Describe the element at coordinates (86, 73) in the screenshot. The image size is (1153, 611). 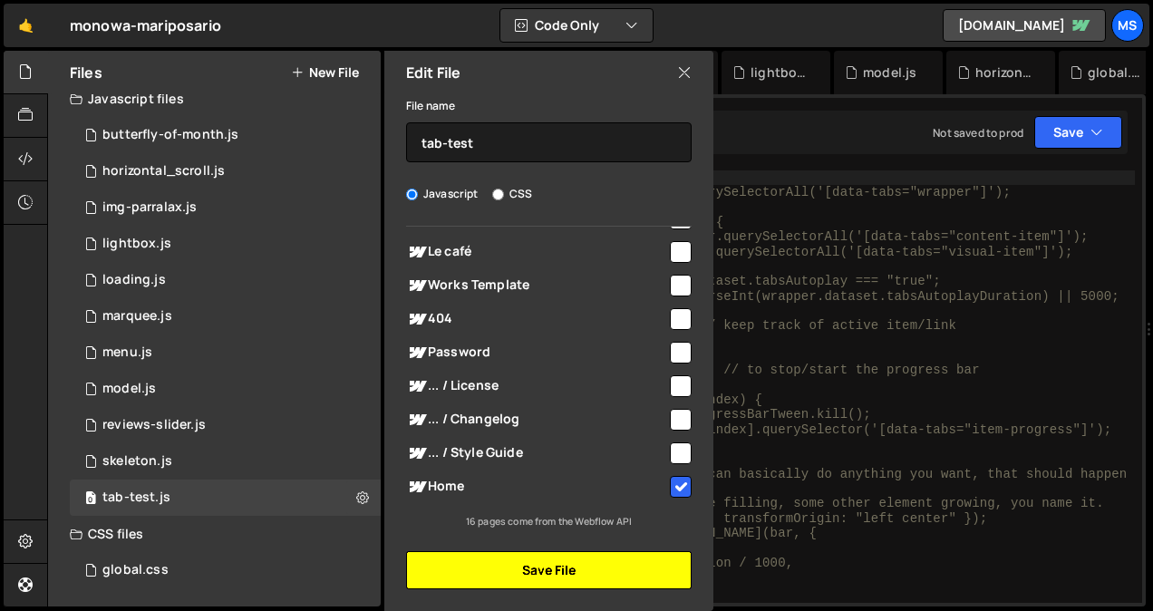
I see `h2: Files` at that location.